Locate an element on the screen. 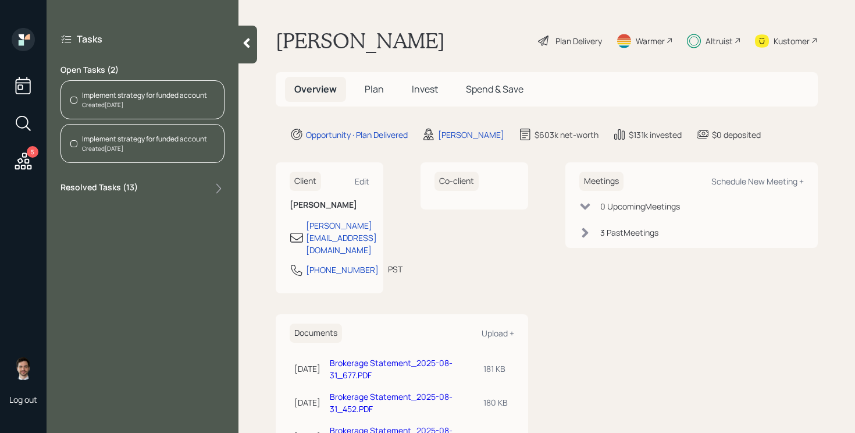 The image size is (855, 433). div: 0 Upcoming Meeting s is located at coordinates (640, 206).